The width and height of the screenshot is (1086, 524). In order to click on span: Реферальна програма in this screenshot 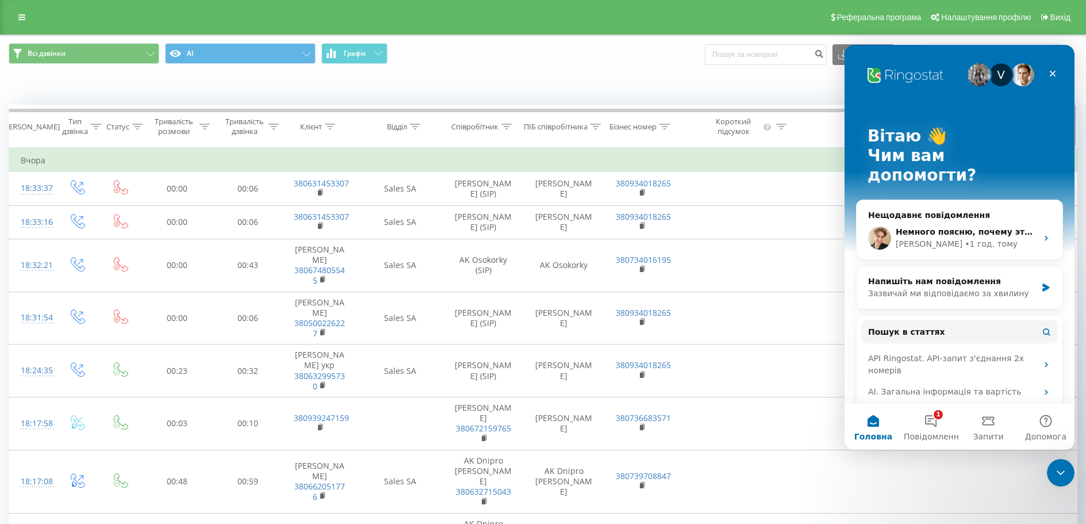, I will do `click(879, 17)`.